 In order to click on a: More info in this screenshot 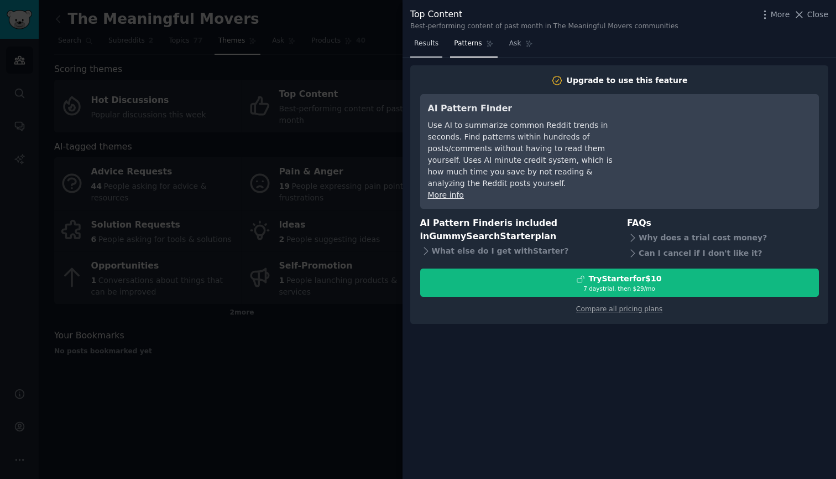, I will do `click(446, 195)`.